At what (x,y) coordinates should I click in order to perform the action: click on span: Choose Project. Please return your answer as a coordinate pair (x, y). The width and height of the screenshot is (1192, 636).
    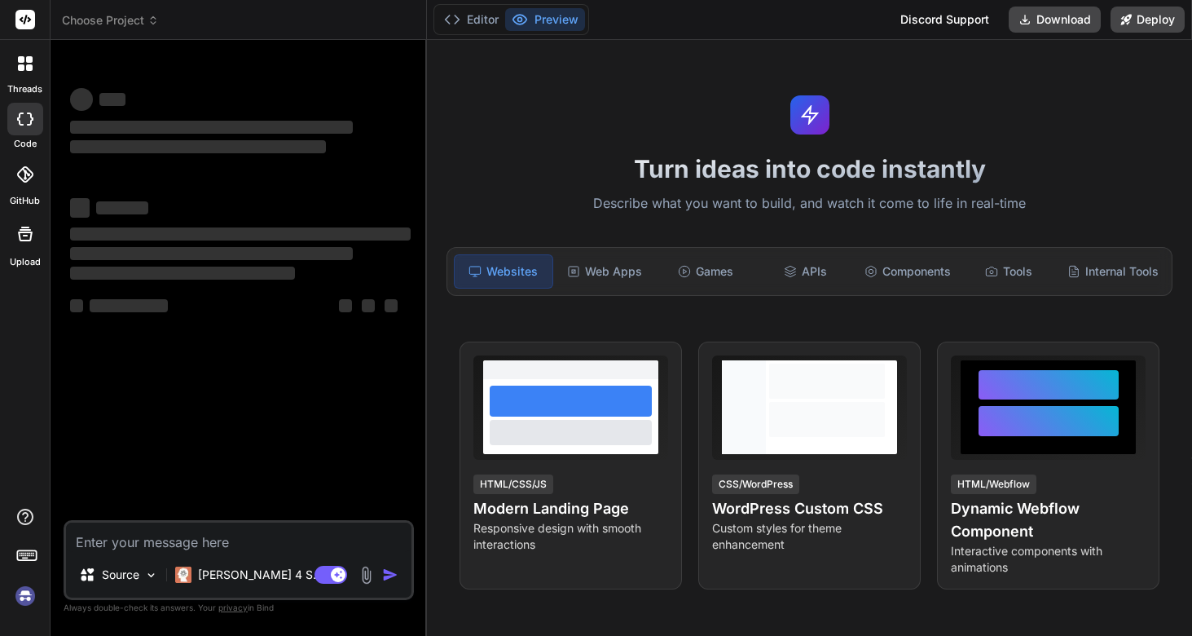
    Looking at the image, I should click on (110, 20).